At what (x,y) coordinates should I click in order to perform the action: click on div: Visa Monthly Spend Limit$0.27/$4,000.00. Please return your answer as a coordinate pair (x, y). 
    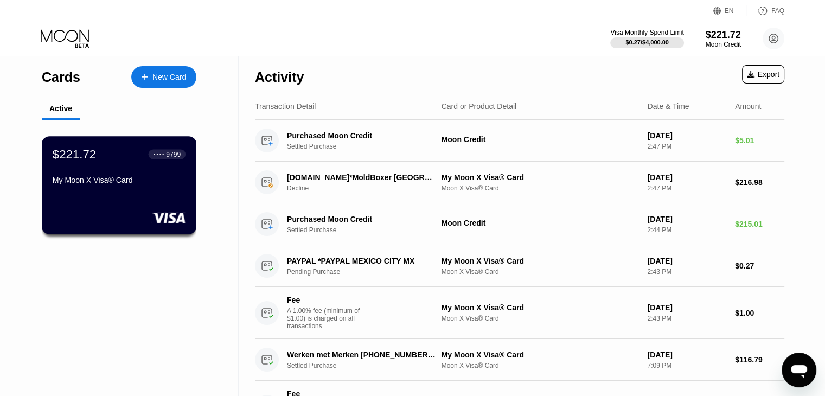
    Looking at the image, I should click on (647, 39).